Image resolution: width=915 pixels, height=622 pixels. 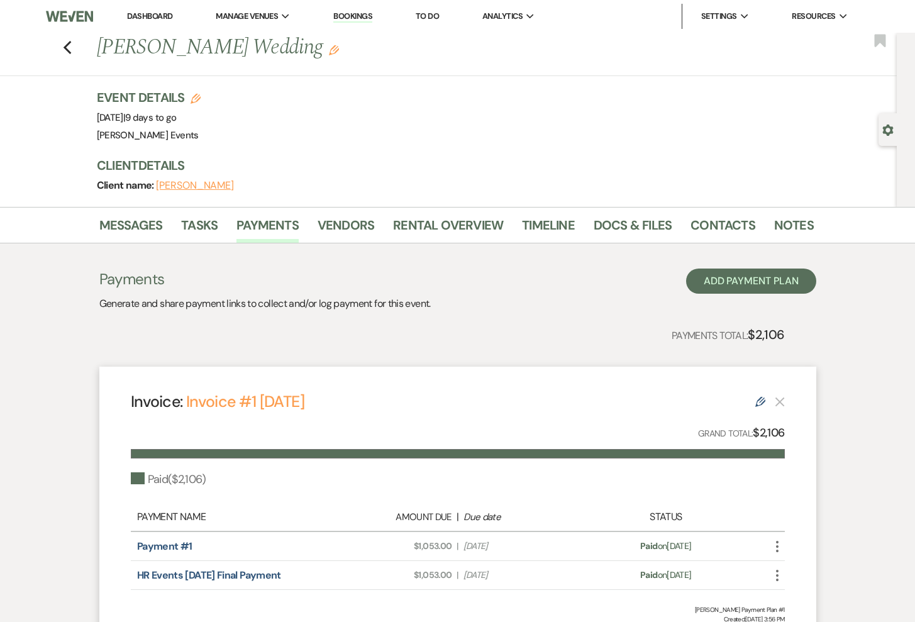 What do you see at coordinates (199, 229) in the screenshot?
I see `a: Tasks` at bounding box center [199, 229].